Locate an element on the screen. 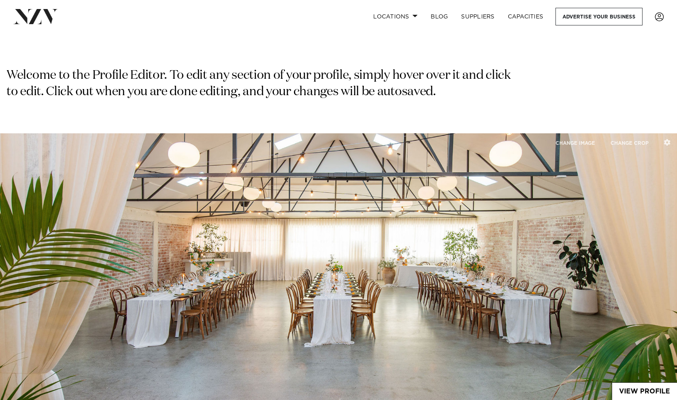 This screenshot has height=400, width=677. a: View Profile is located at coordinates (645, 392).